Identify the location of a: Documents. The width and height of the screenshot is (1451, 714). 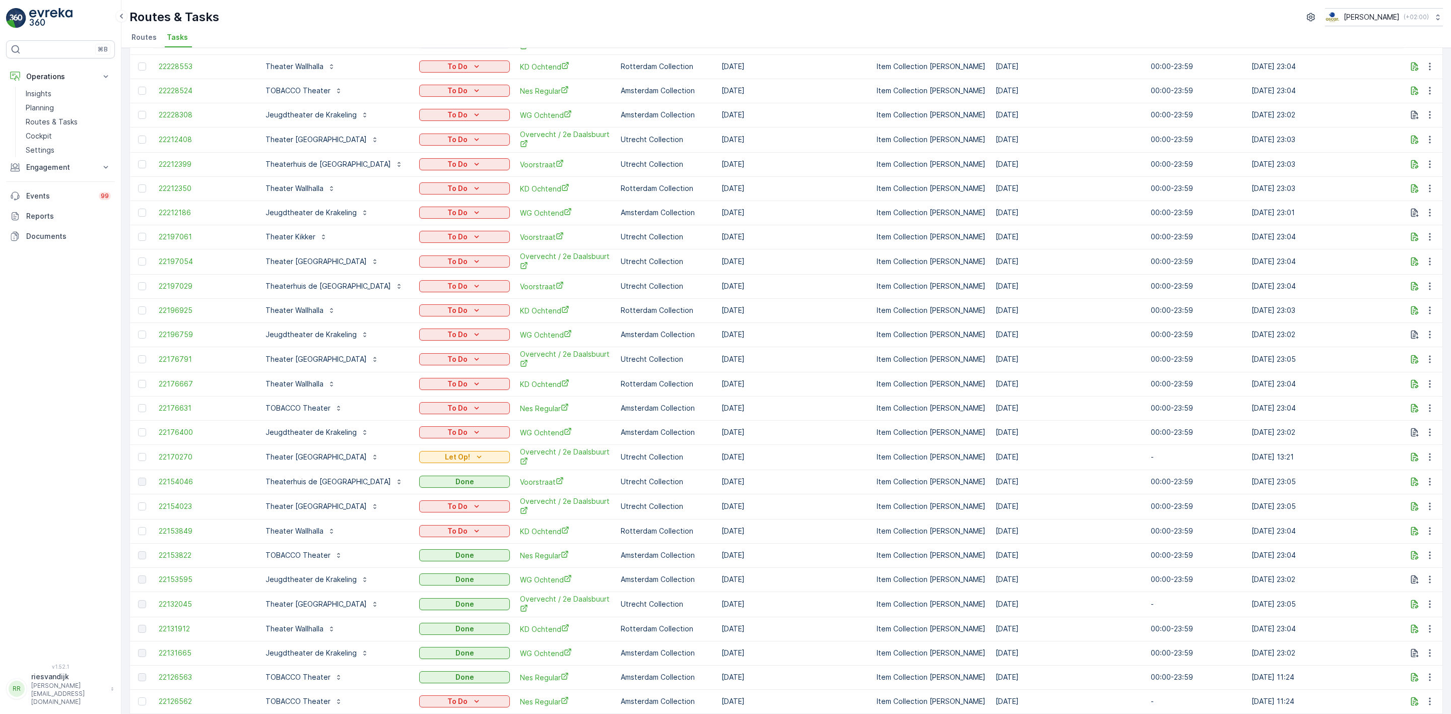
(60, 236).